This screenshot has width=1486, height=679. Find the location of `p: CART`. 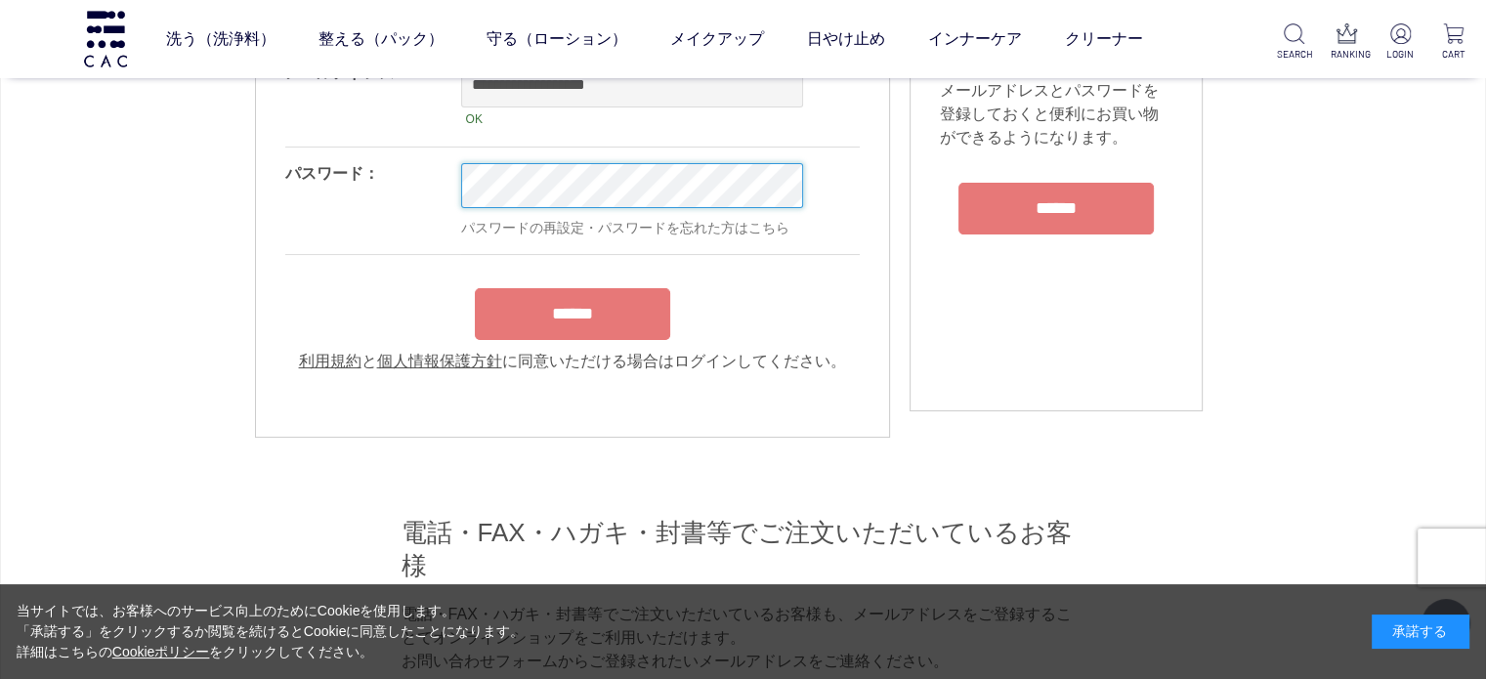

p: CART is located at coordinates (1453, 54).